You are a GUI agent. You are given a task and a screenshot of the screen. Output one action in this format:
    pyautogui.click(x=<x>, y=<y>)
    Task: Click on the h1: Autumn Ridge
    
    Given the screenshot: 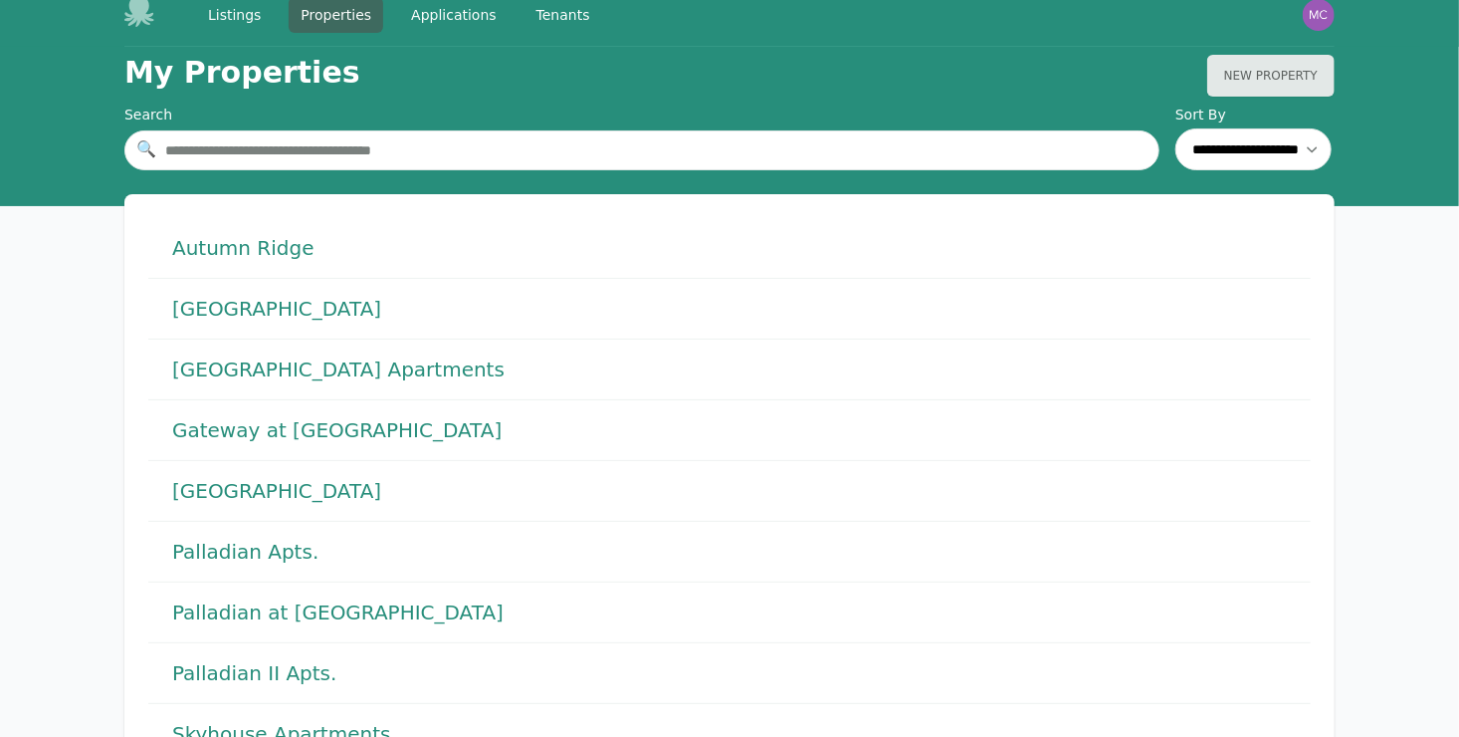 What is the action you would take?
    pyautogui.click(x=243, y=248)
    